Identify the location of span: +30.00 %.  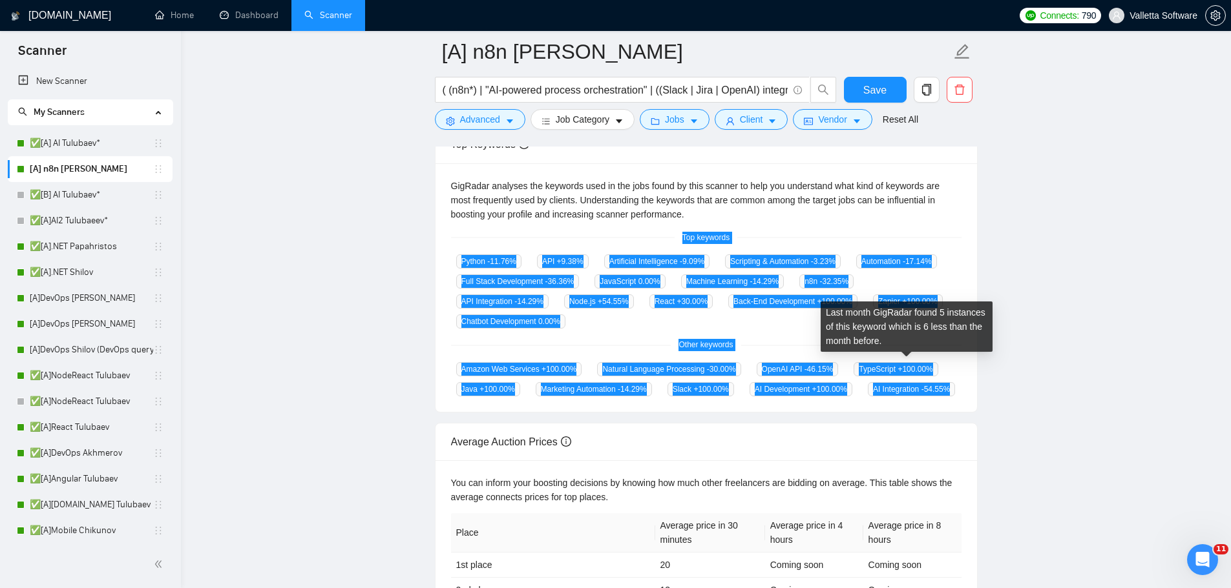
(692, 302).